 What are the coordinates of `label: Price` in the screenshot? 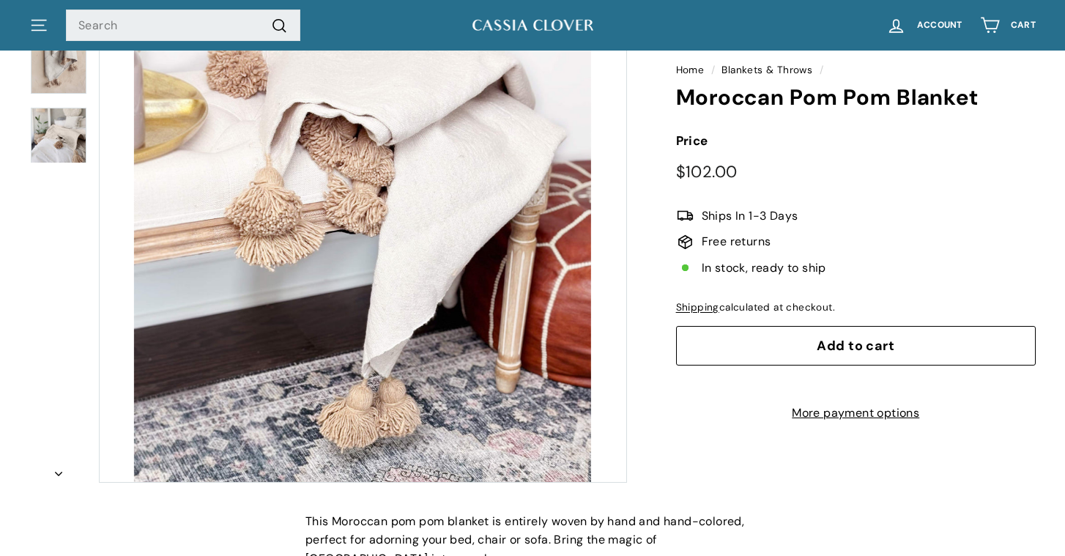 It's located at (856, 141).